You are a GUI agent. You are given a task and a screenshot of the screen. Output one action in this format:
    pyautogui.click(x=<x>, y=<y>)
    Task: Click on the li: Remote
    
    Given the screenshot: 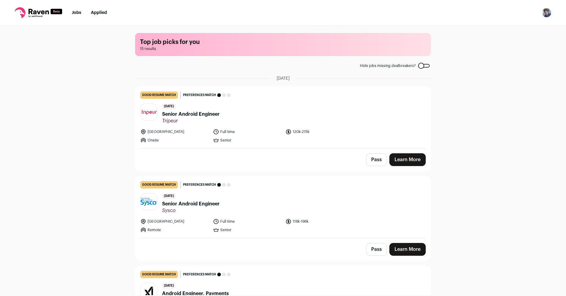 What is the action you would take?
    pyautogui.click(x=175, y=230)
    